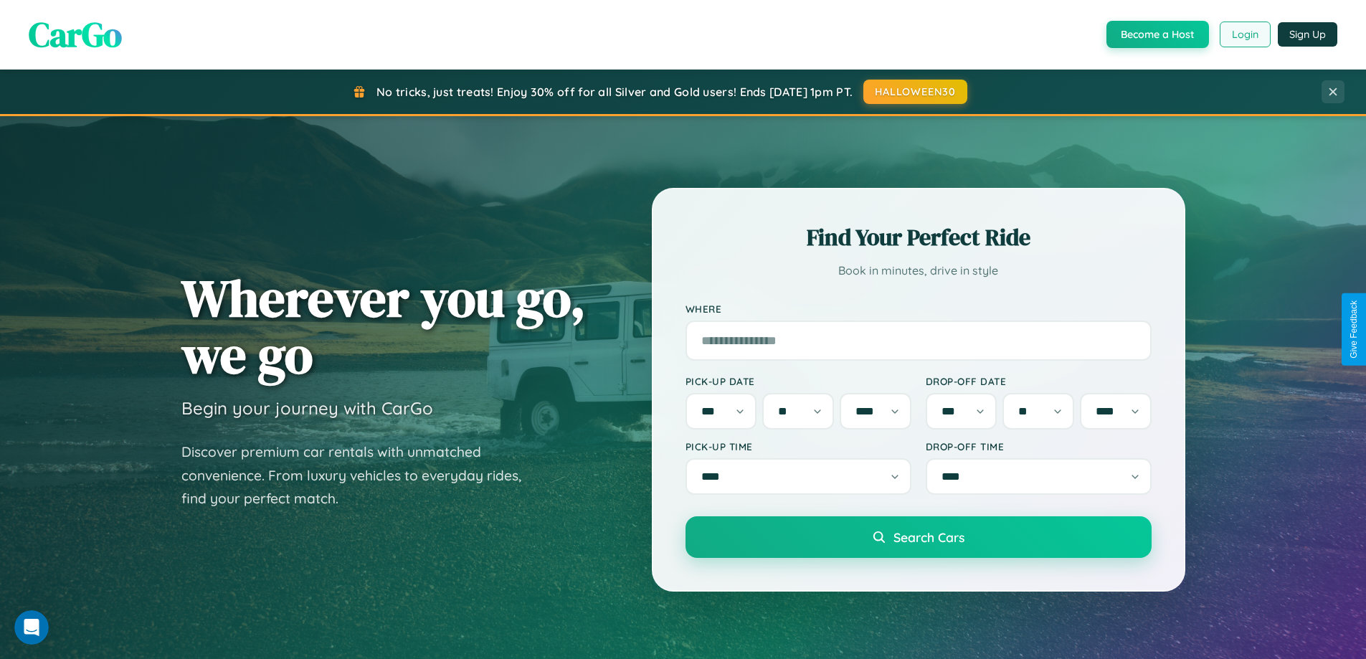 This screenshot has height=659, width=1366. Describe the element at coordinates (798, 446) in the screenshot. I see `label: Pick-up Time` at that location.